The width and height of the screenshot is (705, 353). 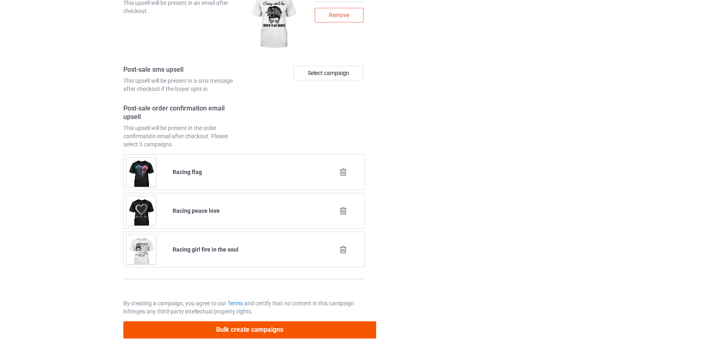 I want to click on h4: Post-sale order confirmation email upsell, so click(x=182, y=112).